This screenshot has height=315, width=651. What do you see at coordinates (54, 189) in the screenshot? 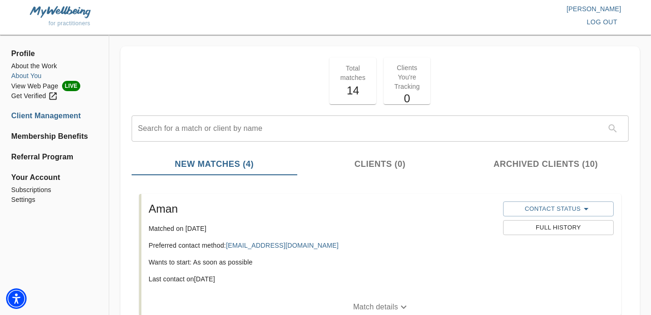
I see `a: Subscriptions` at bounding box center [54, 189].